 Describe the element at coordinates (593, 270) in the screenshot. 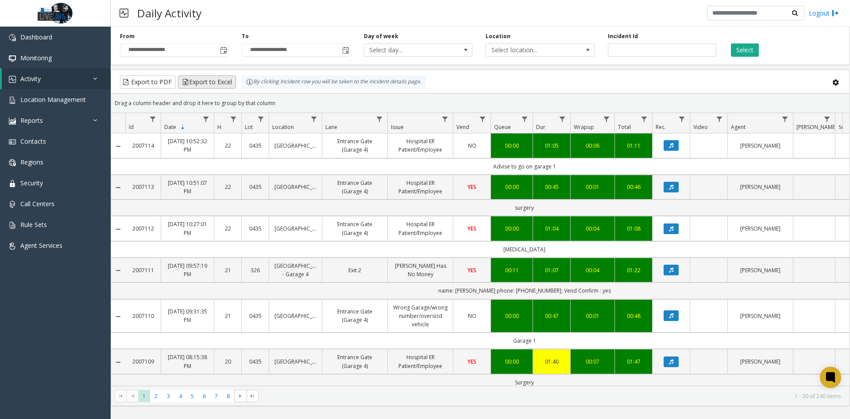

I see `a: 00:04` at that location.